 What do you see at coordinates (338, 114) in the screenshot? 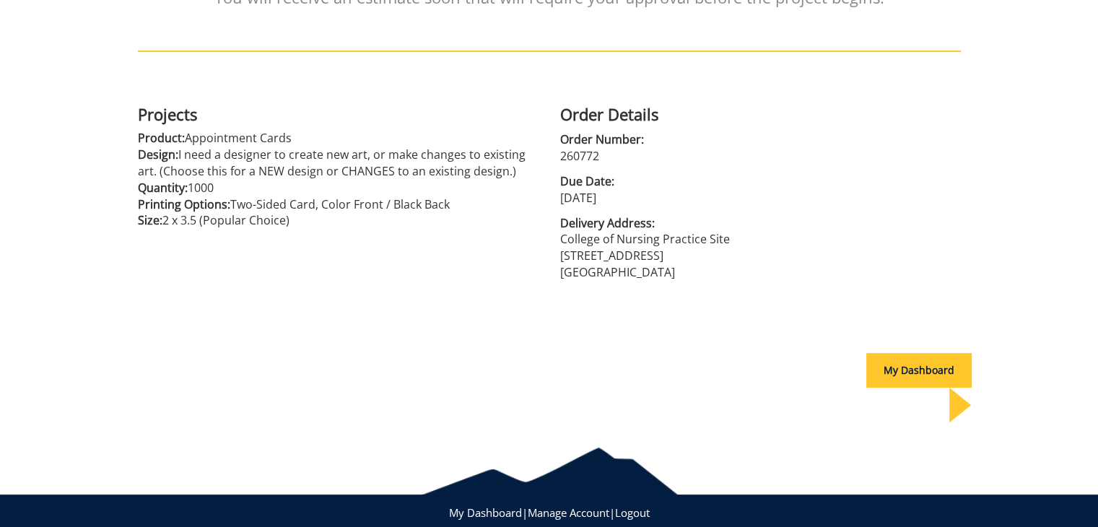
I see `h4: Projects` at bounding box center [338, 114].